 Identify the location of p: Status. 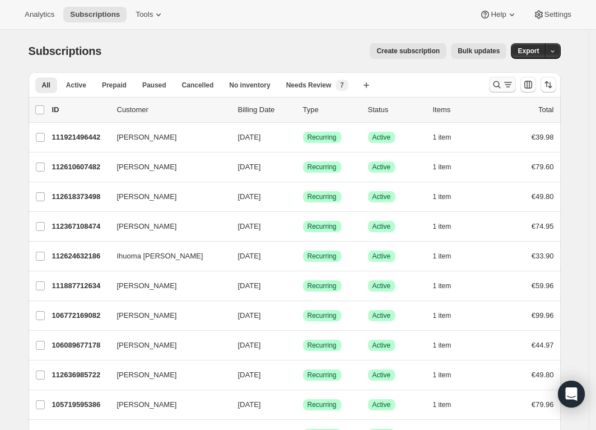
(396, 110).